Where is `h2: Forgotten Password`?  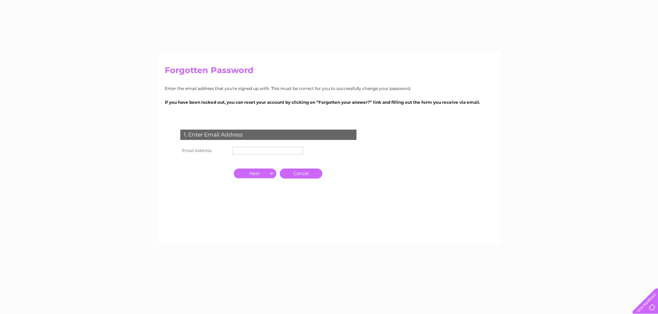 h2: Forgotten Password is located at coordinates (329, 72).